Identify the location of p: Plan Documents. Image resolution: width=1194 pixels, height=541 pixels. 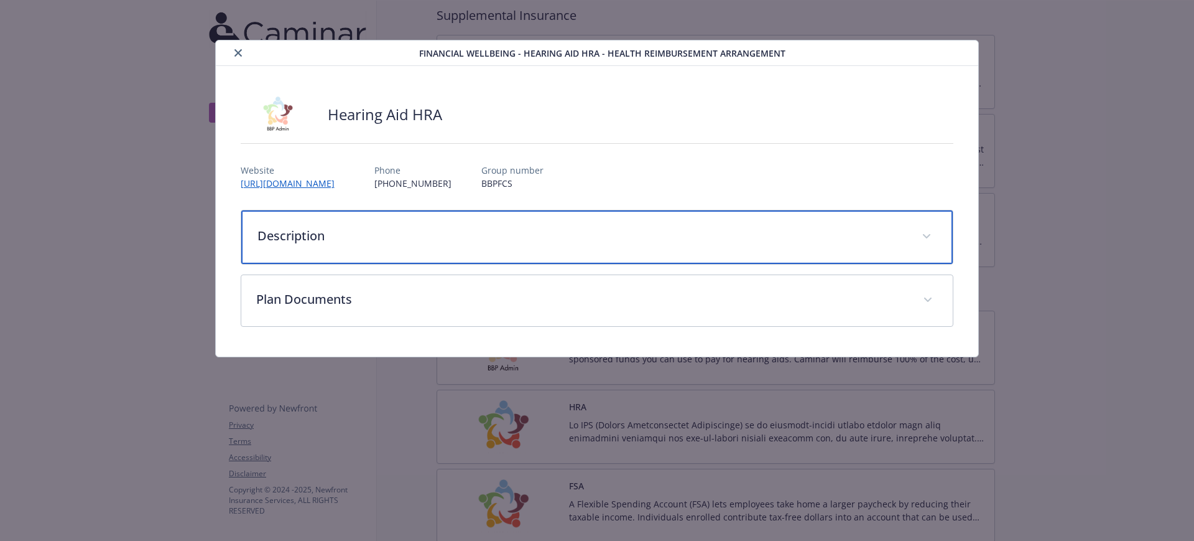
(582, 299).